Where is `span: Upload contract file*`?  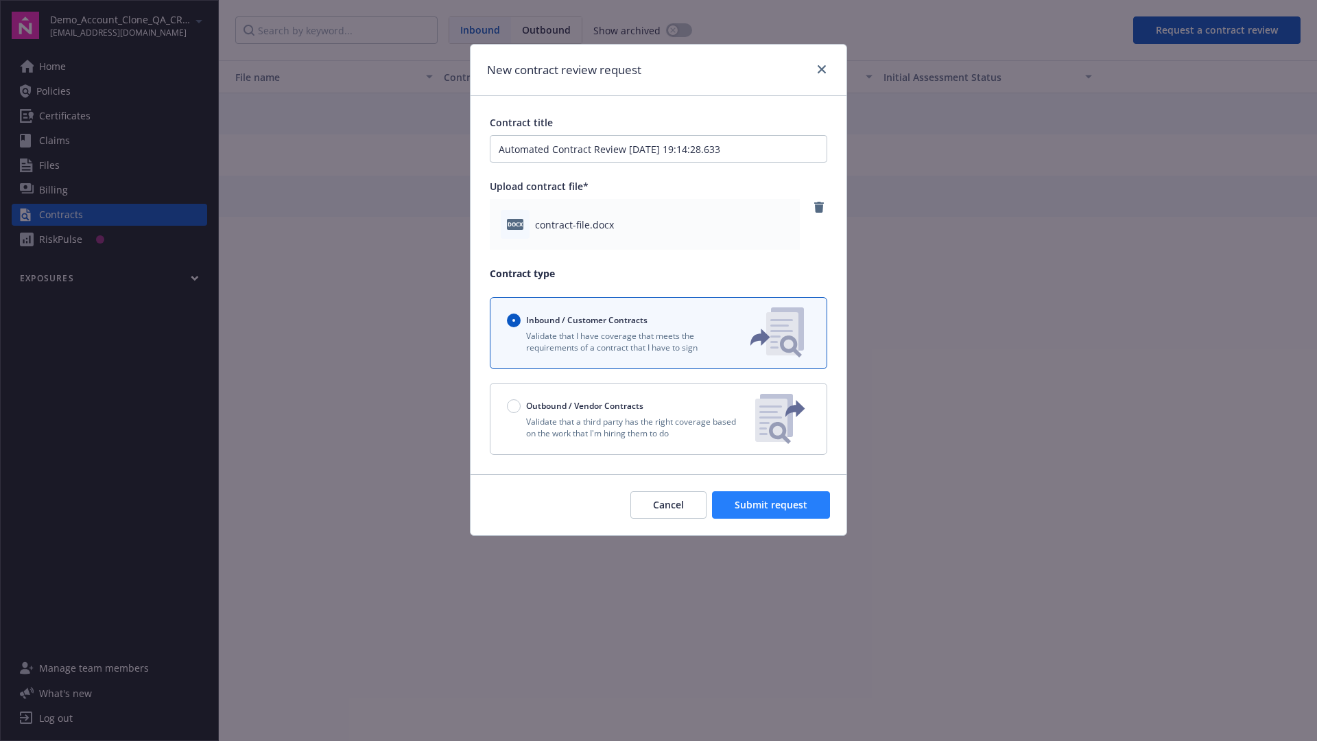
span: Upload contract file* is located at coordinates (539, 186).